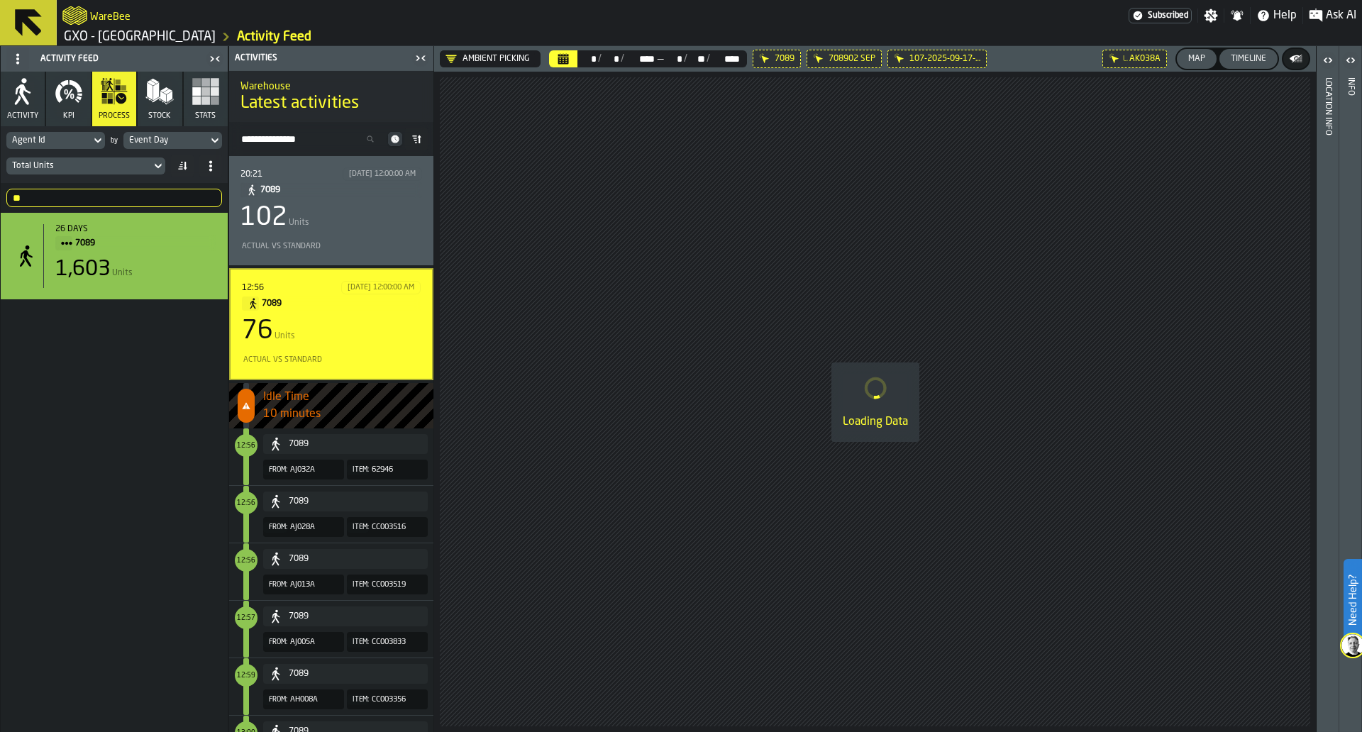 This screenshot has height=732, width=1362. Describe the element at coordinates (246, 445) in the screenshot. I see `span: timestamp: Tue Sep 02 2025 12:56:05 GMT+0100 (British Summer Time)` at that location.